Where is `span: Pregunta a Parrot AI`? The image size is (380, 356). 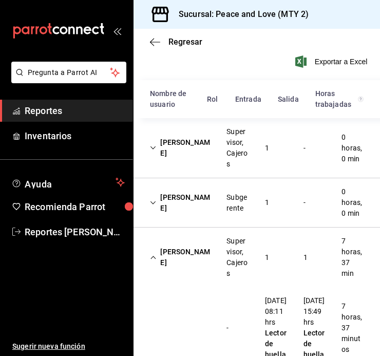
span: Pregunta a Parrot AI is located at coordinates (69, 72).